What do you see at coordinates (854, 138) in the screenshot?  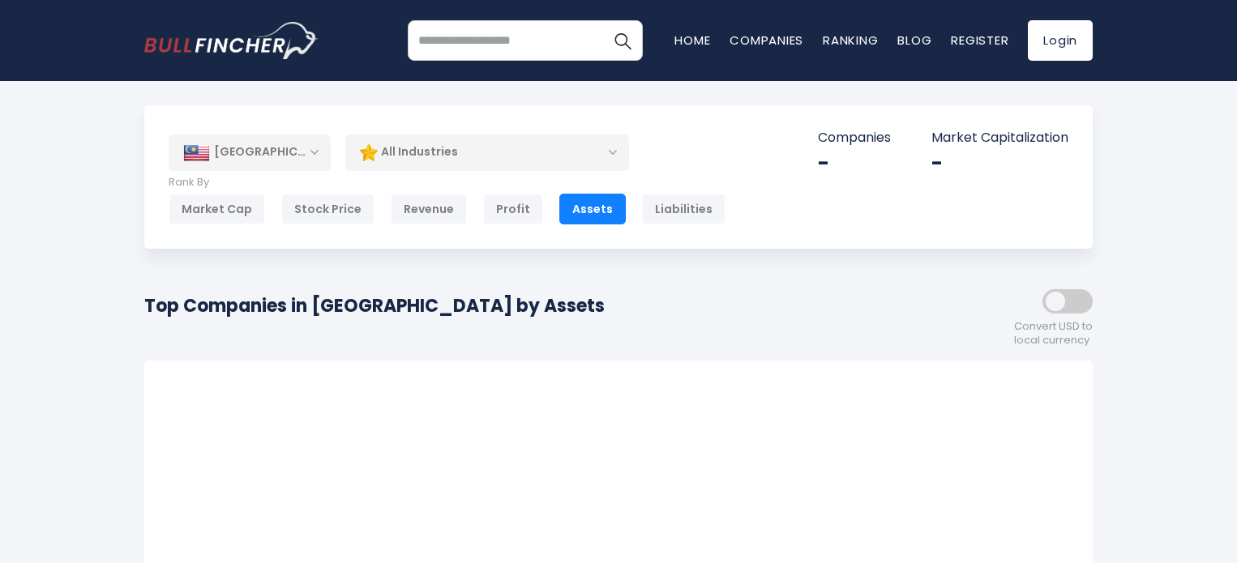 I see `p: Companies` at bounding box center [854, 138].